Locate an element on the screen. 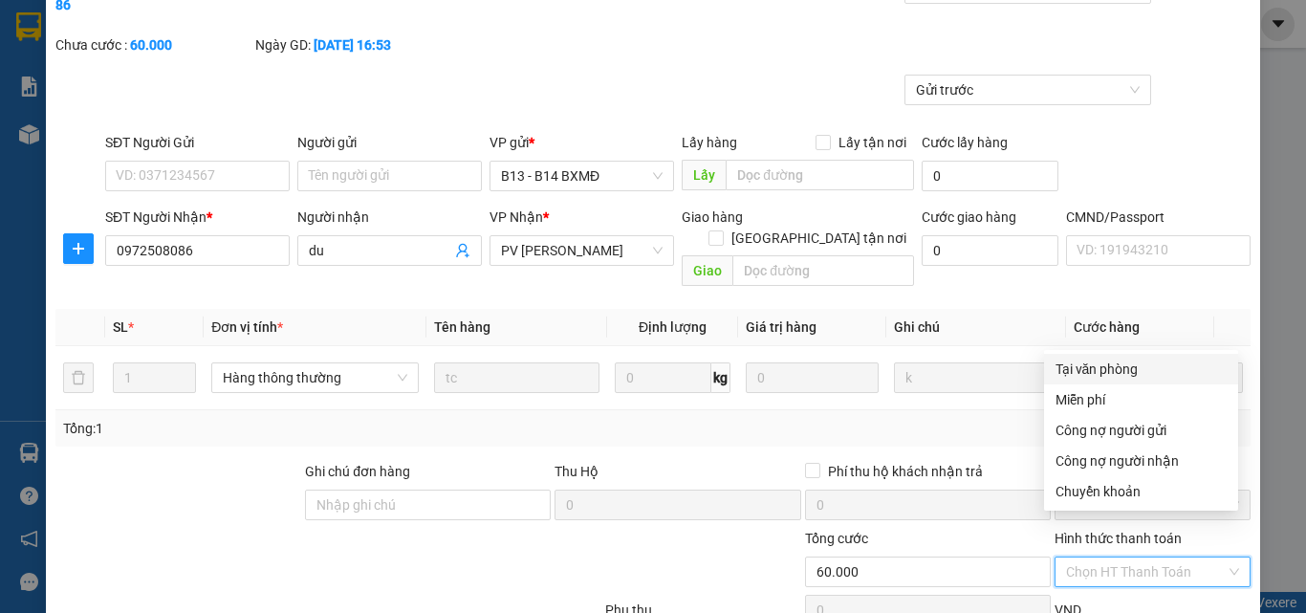  span: Giao hàng is located at coordinates (712, 217).